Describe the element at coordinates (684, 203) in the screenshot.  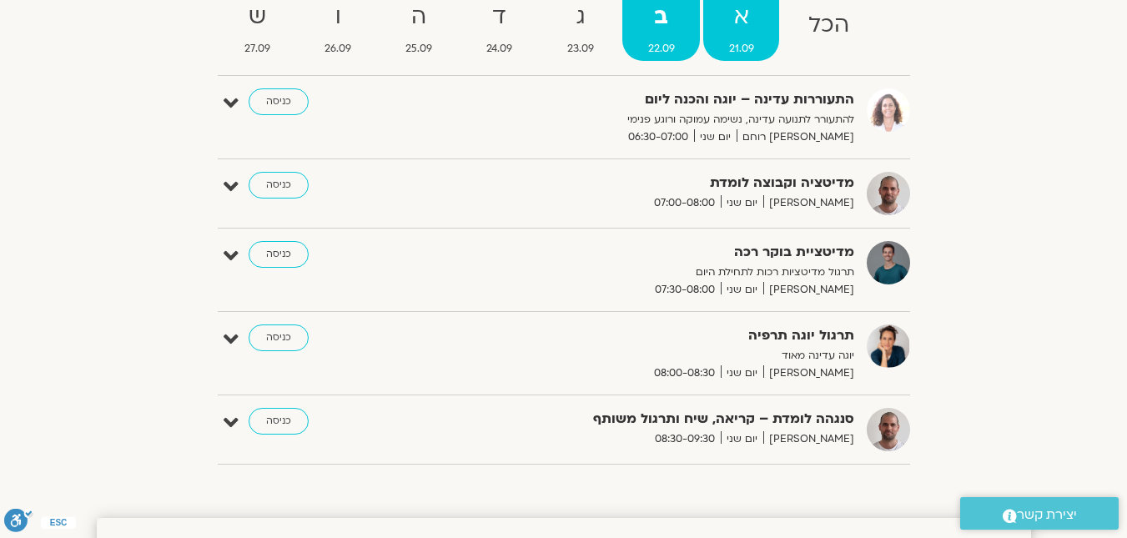
I see `span: 07:00-08:00` at that location.